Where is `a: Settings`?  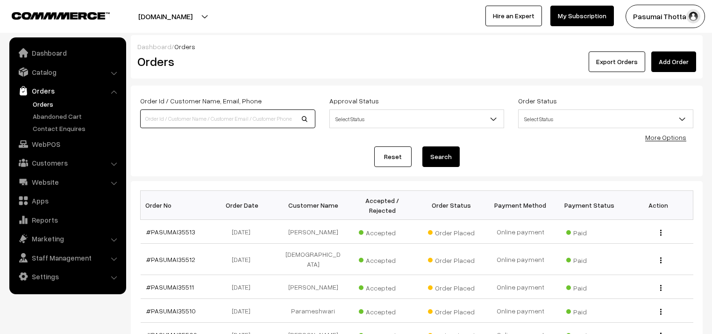
a: Settings is located at coordinates (67, 276).